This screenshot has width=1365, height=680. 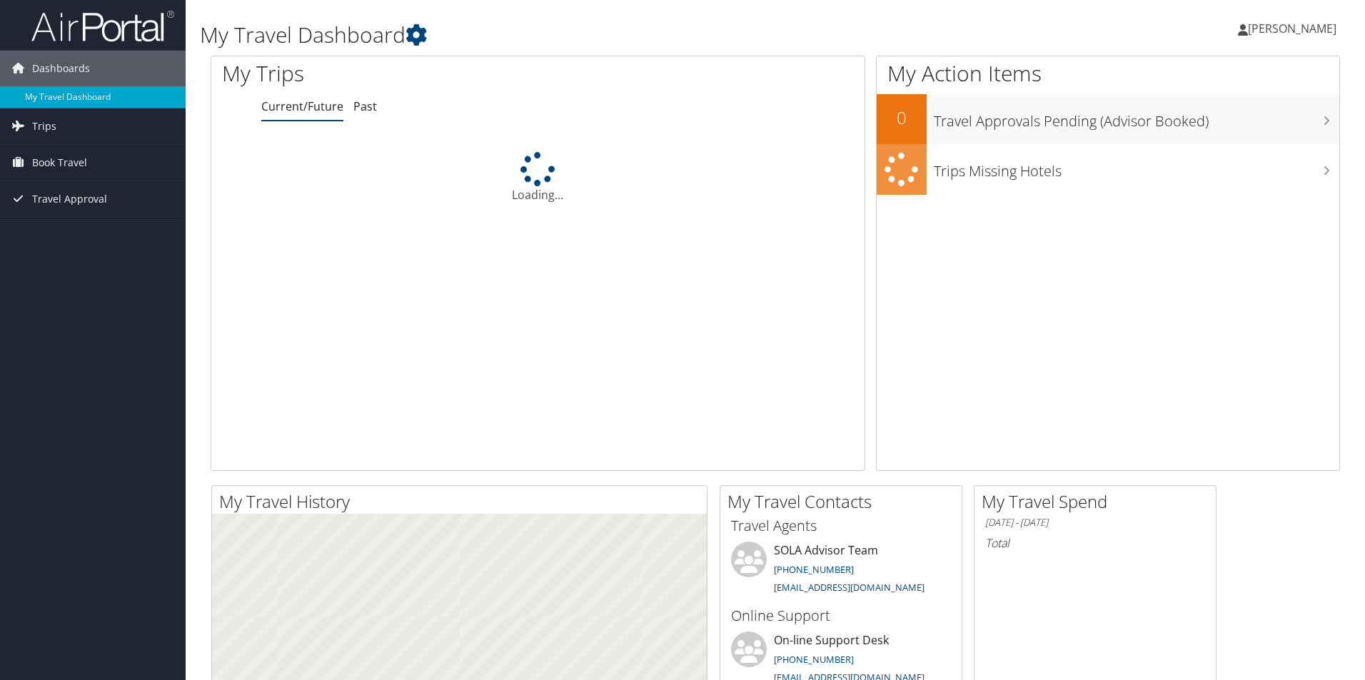 What do you see at coordinates (44, 126) in the screenshot?
I see `span: Trips` at bounding box center [44, 126].